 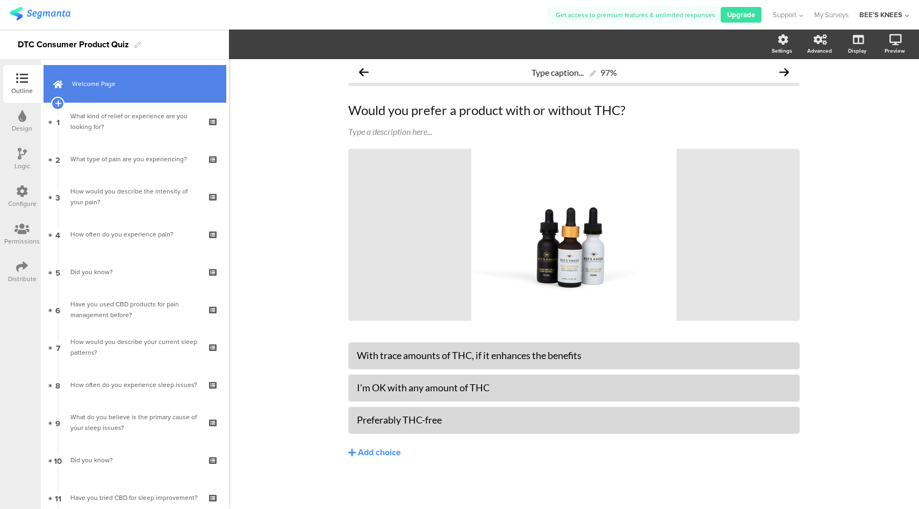 I want to click on div: Configure, so click(x=22, y=204).